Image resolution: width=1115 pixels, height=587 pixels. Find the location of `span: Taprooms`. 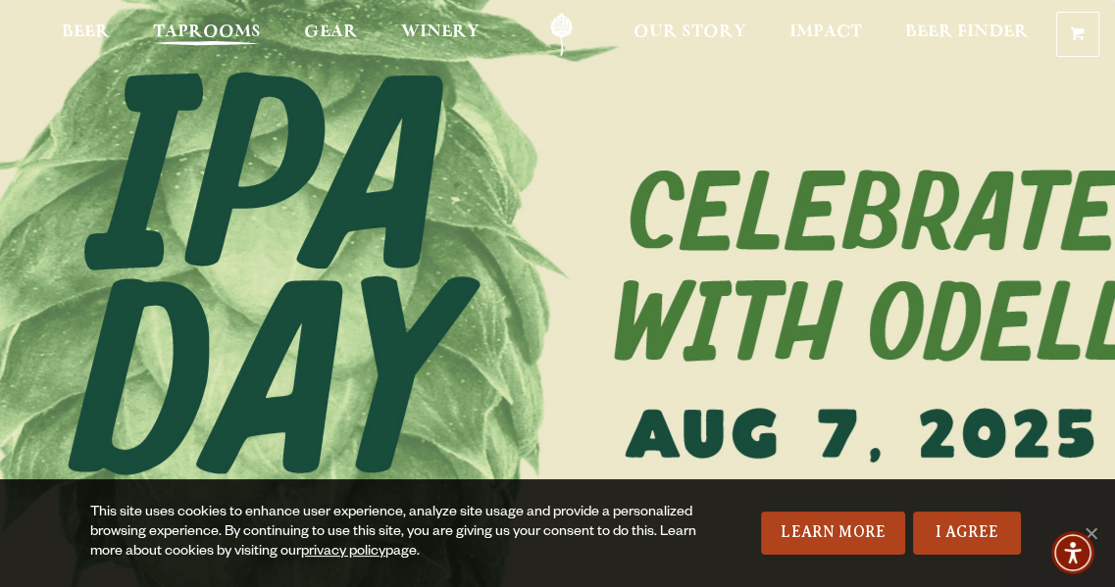

span: Taprooms is located at coordinates (207, 32).